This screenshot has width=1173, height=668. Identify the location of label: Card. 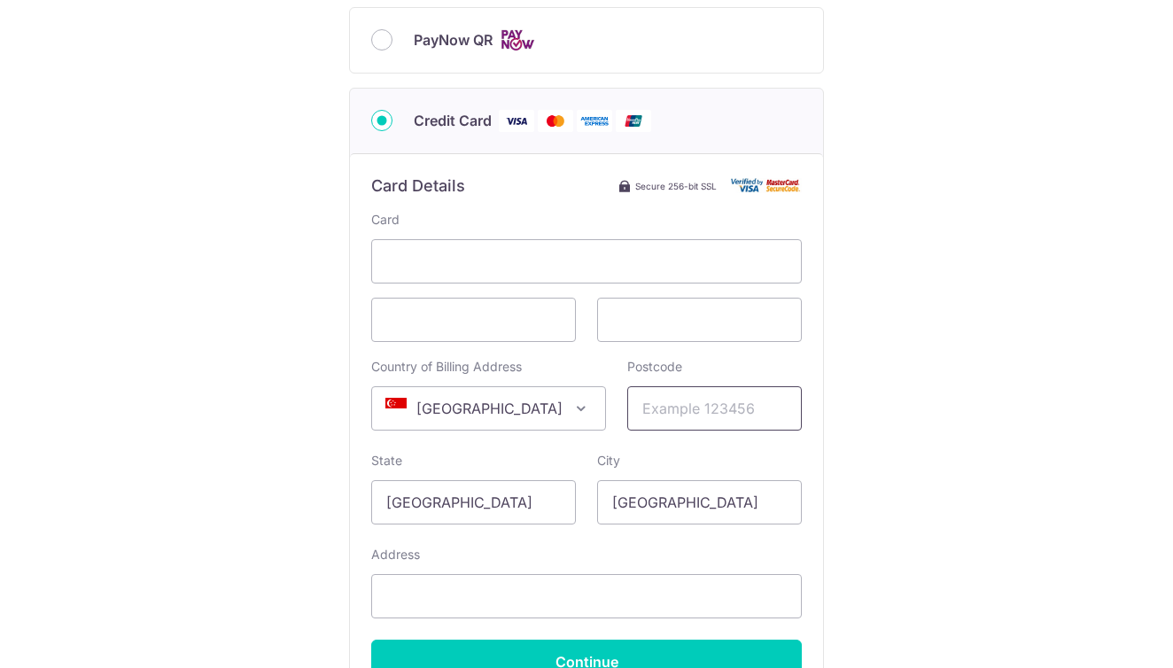
(385, 220).